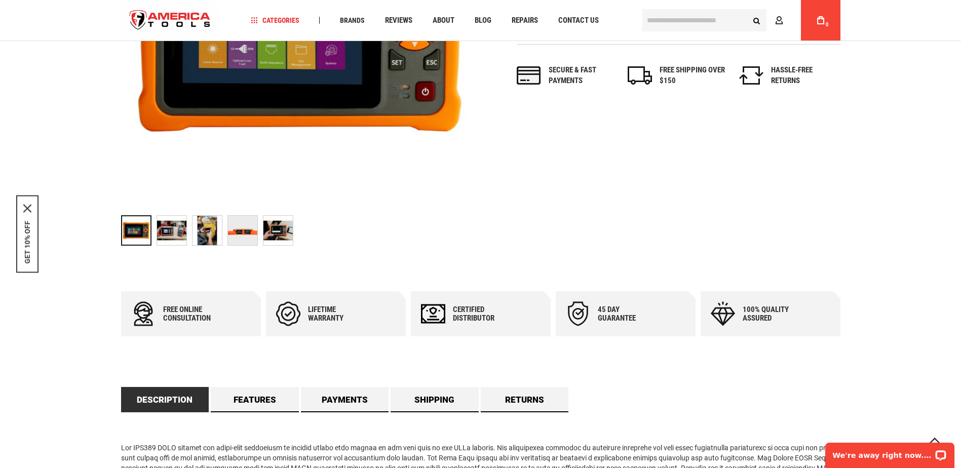  Describe the element at coordinates (27, 209) in the screenshot. I see `button: Close` at that location.